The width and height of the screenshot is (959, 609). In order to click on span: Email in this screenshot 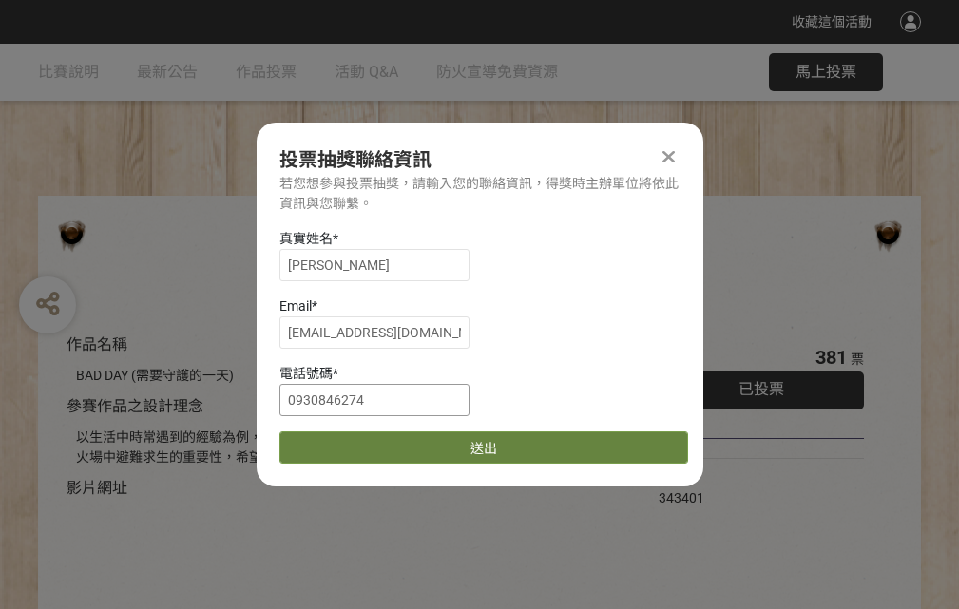, I will do `click(296, 306)`.